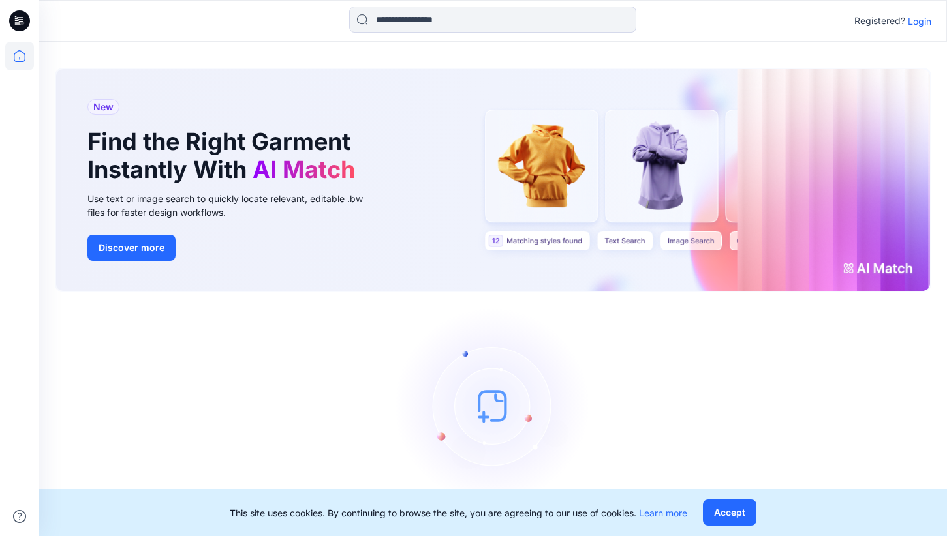  I want to click on span: AI Match, so click(303, 170).